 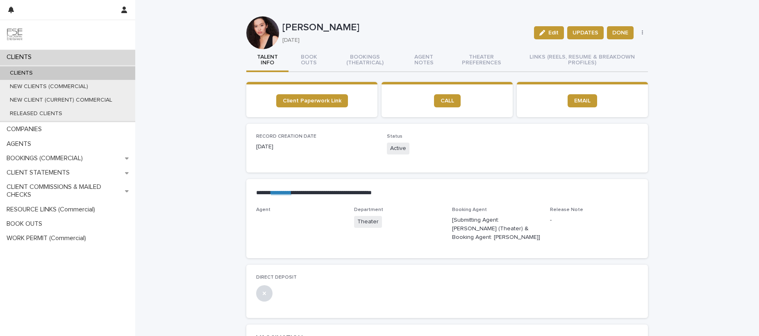 What do you see at coordinates (49, 87) in the screenshot?
I see `p: NEW CLIENTS (COMMERCIAL)` at bounding box center [49, 87].